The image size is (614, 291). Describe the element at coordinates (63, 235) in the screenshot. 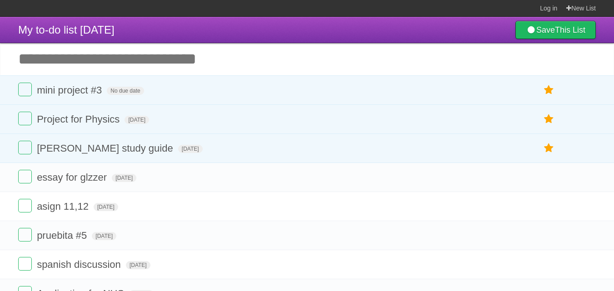

I see `span: pruebita #5` at that location.